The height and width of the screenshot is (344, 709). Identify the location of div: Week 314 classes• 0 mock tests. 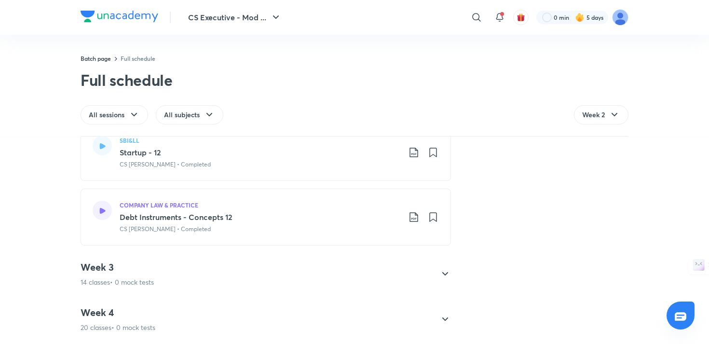
(262, 274).